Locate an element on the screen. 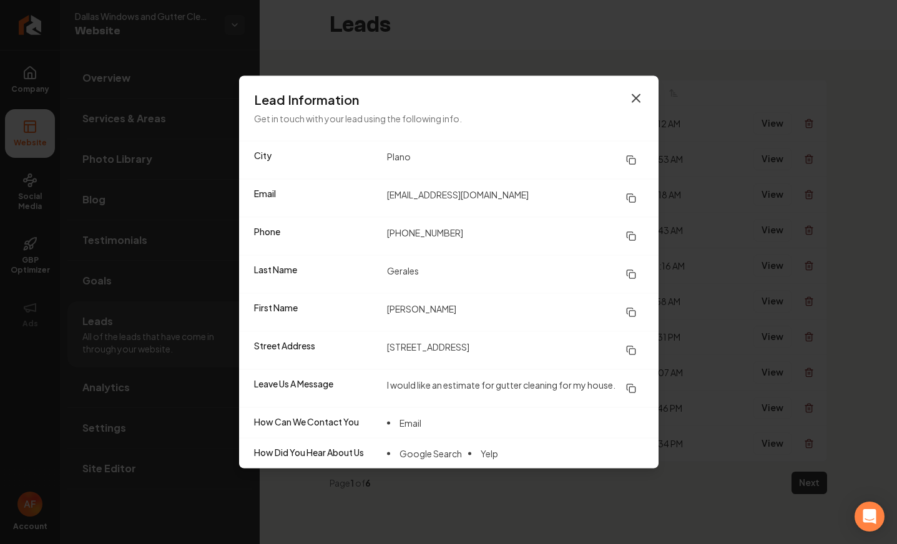  p: Get in touch with your lead using the following info. is located at coordinates (449, 119).